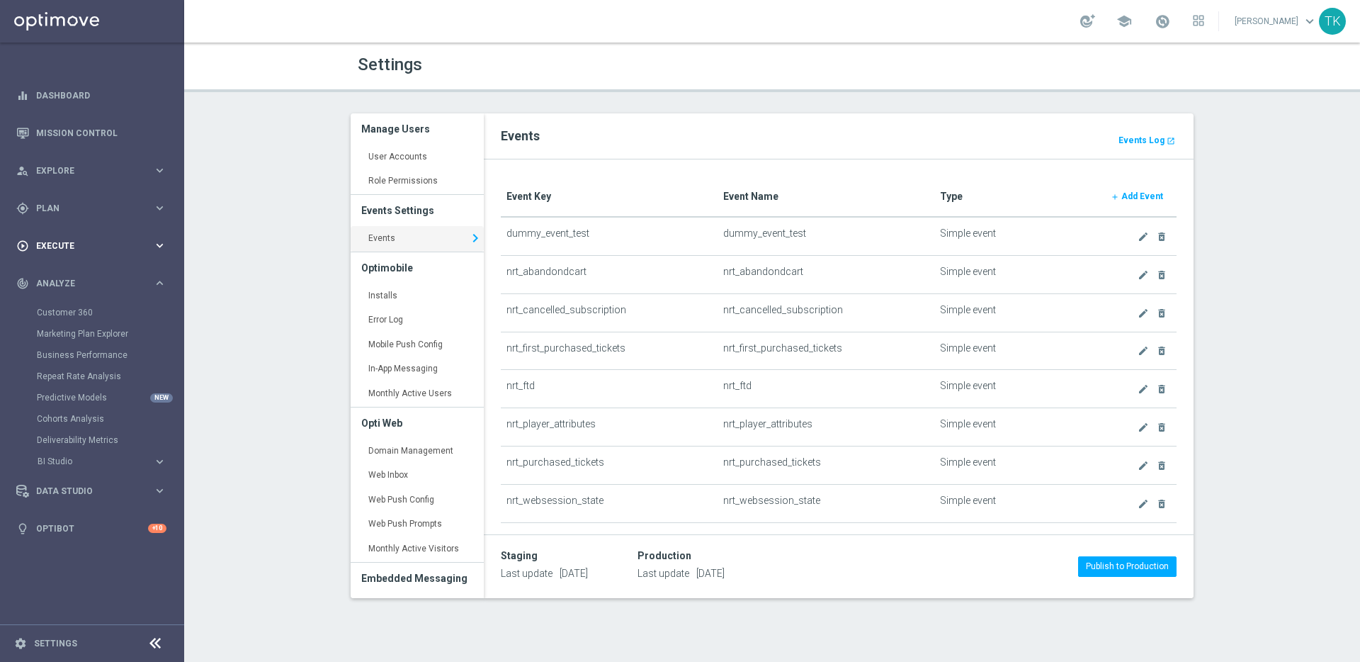 The height and width of the screenshot is (662, 1360). What do you see at coordinates (88, 461) in the screenshot?
I see `span: BI Studio` at bounding box center [88, 461].